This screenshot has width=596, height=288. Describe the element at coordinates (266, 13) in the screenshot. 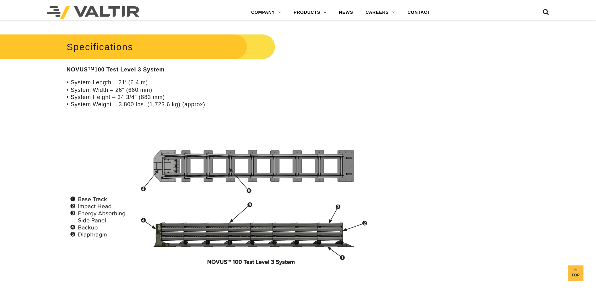

I see `a: COMPANY` at that location.